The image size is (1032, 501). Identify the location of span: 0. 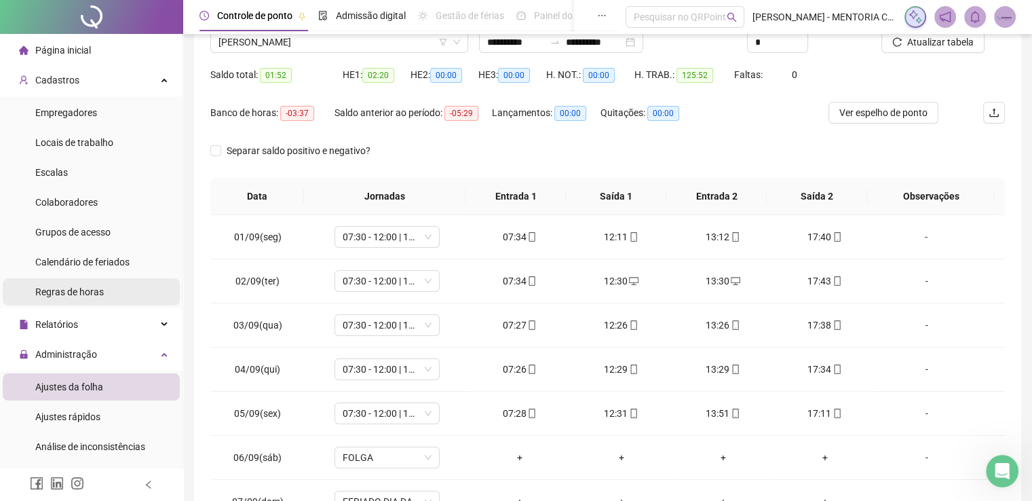
(795, 75).